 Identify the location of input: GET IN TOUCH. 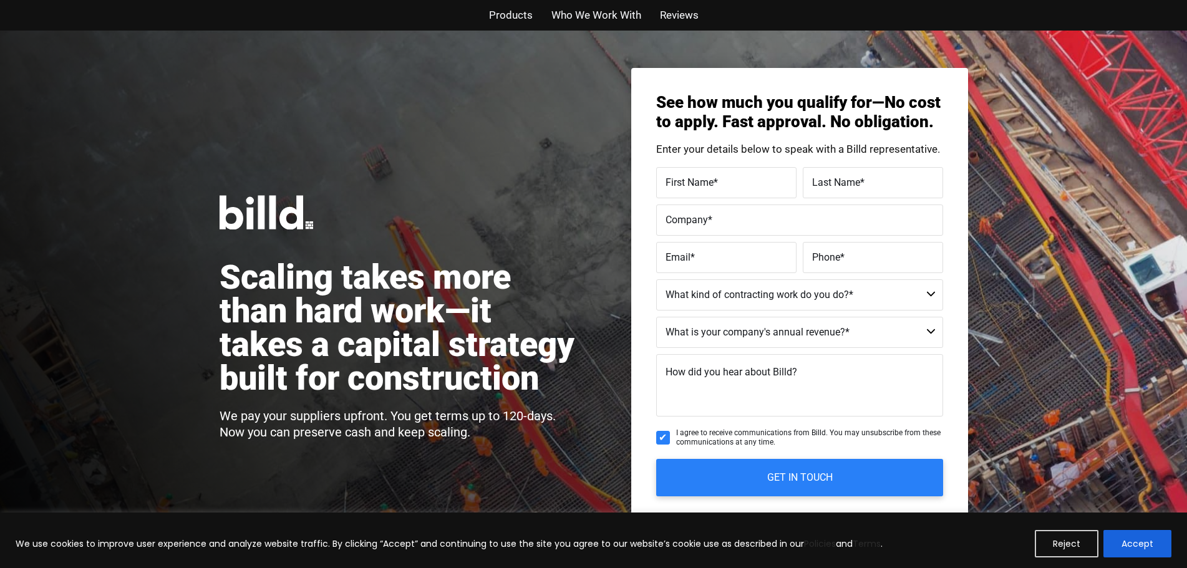
(800, 478).